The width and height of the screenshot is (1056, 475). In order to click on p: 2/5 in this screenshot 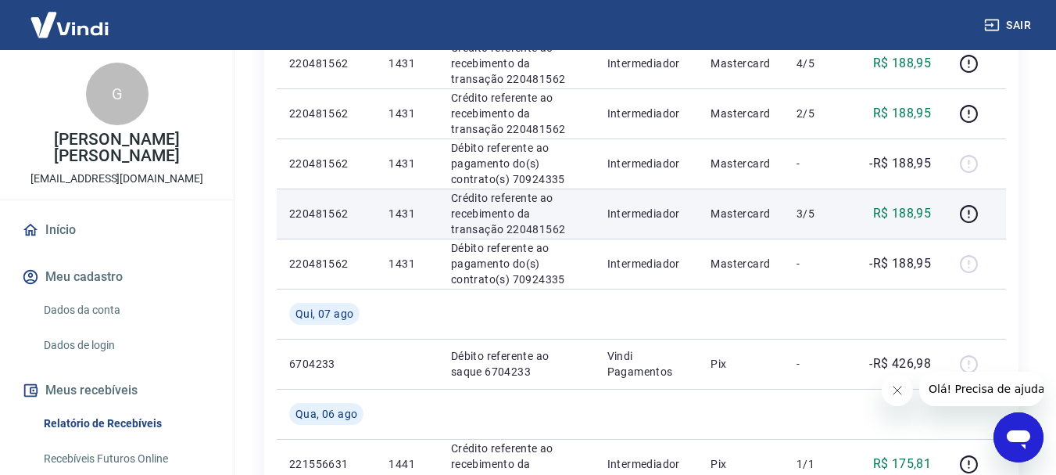, I will do `click(819, 113)`.